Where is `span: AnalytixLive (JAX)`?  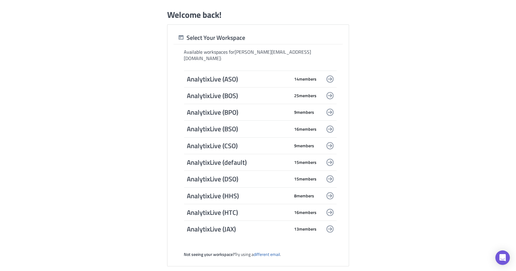
span: AnalytixLive (JAX) is located at coordinates (239, 229).